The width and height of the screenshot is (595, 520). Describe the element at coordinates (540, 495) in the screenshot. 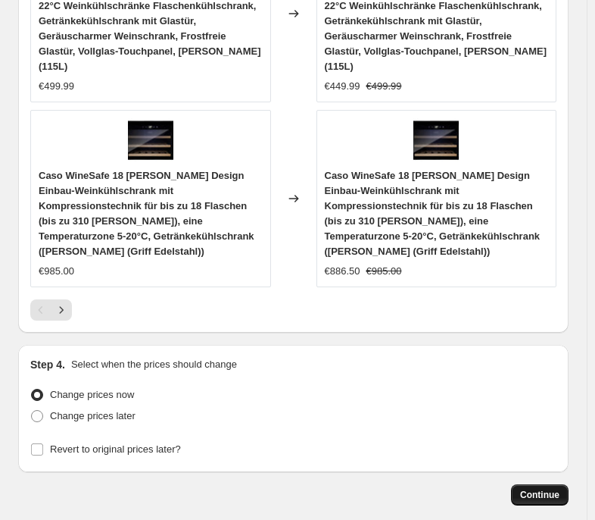

I see `span: Continue` at that location.